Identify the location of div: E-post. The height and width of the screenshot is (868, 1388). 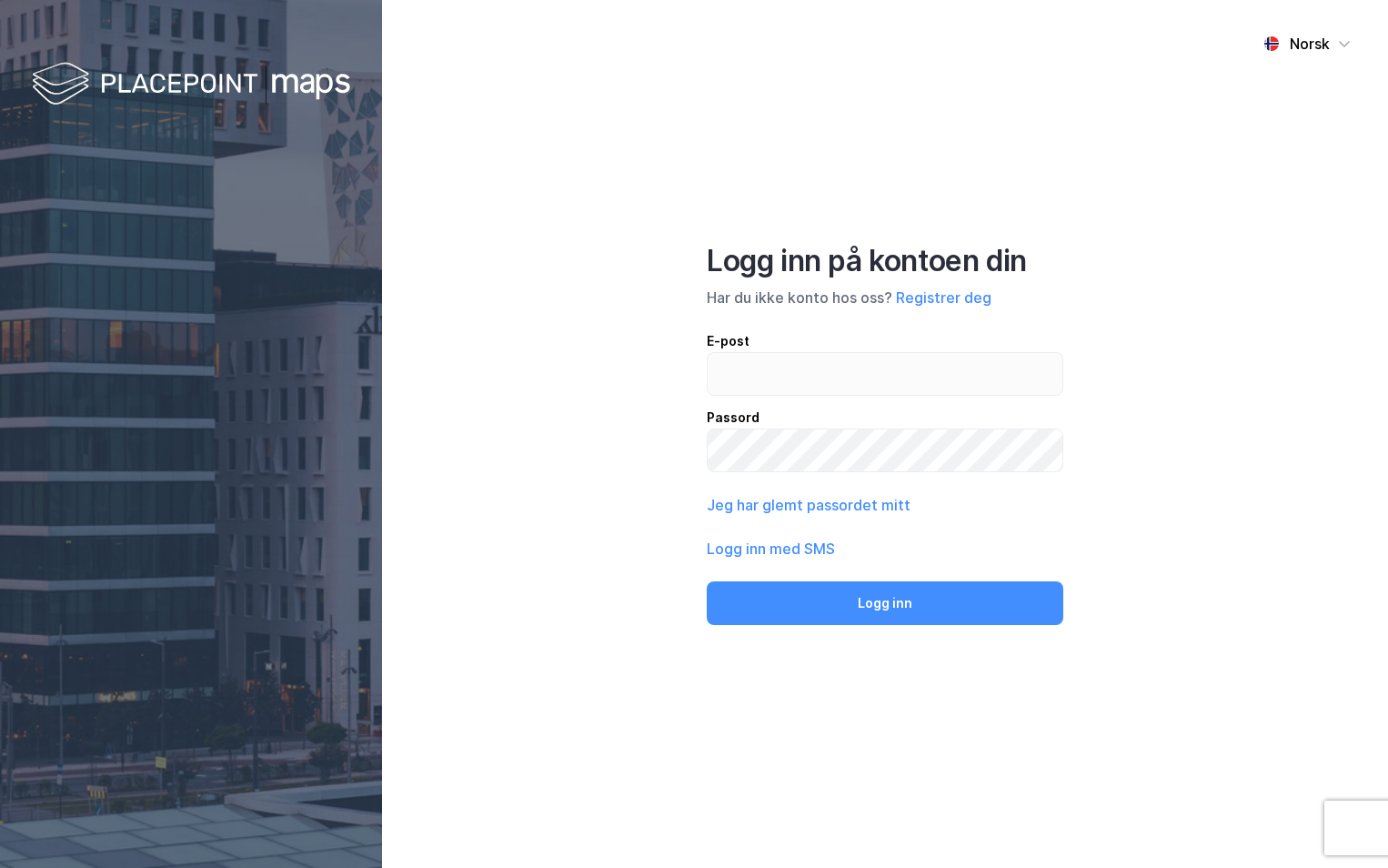
(885, 341).